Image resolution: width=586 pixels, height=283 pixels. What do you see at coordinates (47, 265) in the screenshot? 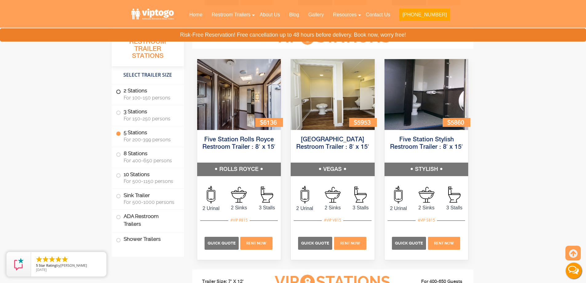
I see `span: Star Rating` at bounding box center [47, 265].